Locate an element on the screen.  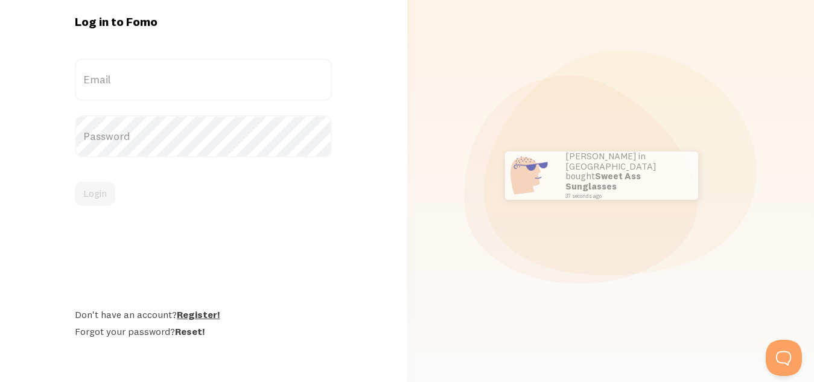
a: Reset! is located at coordinates (189, 331).